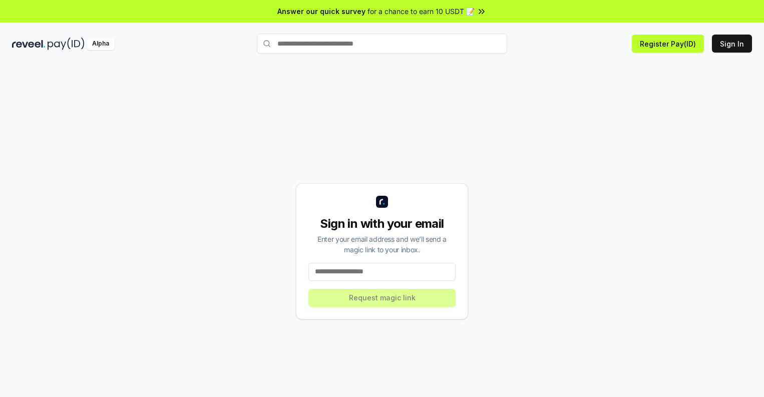 This screenshot has height=397, width=764. What do you see at coordinates (101, 44) in the screenshot?
I see `div: Alpha` at bounding box center [101, 44].